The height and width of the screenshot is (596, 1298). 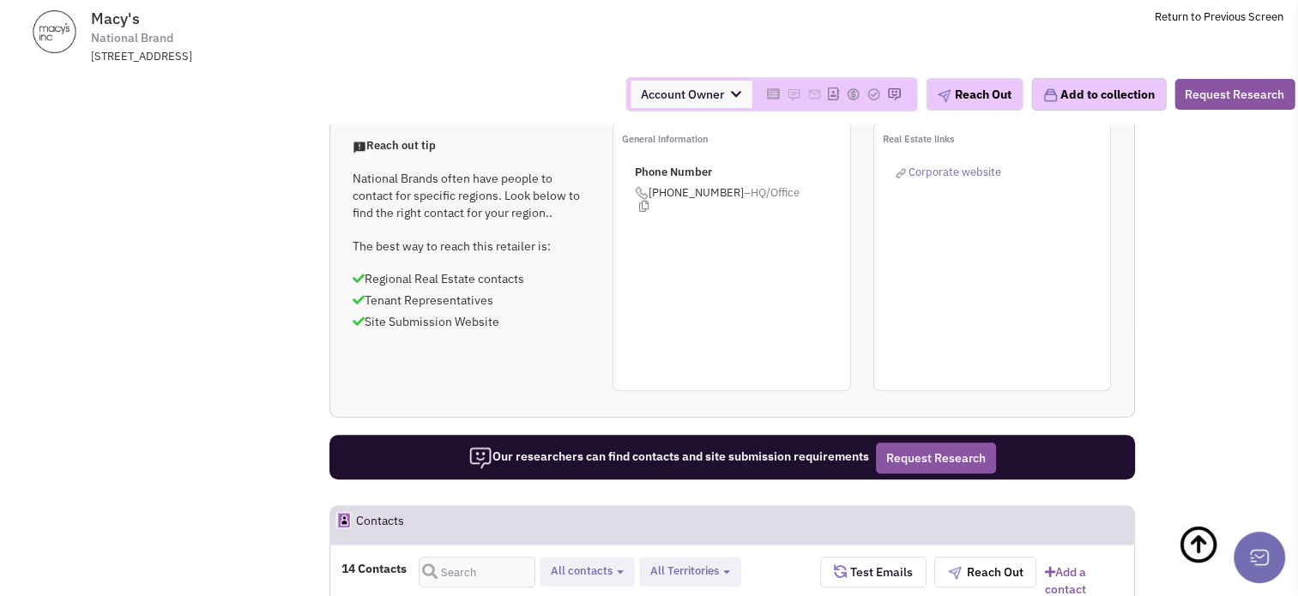 What do you see at coordinates (690, 572) in the screenshot?
I see `button: All Territories` at bounding box center [690, 572].